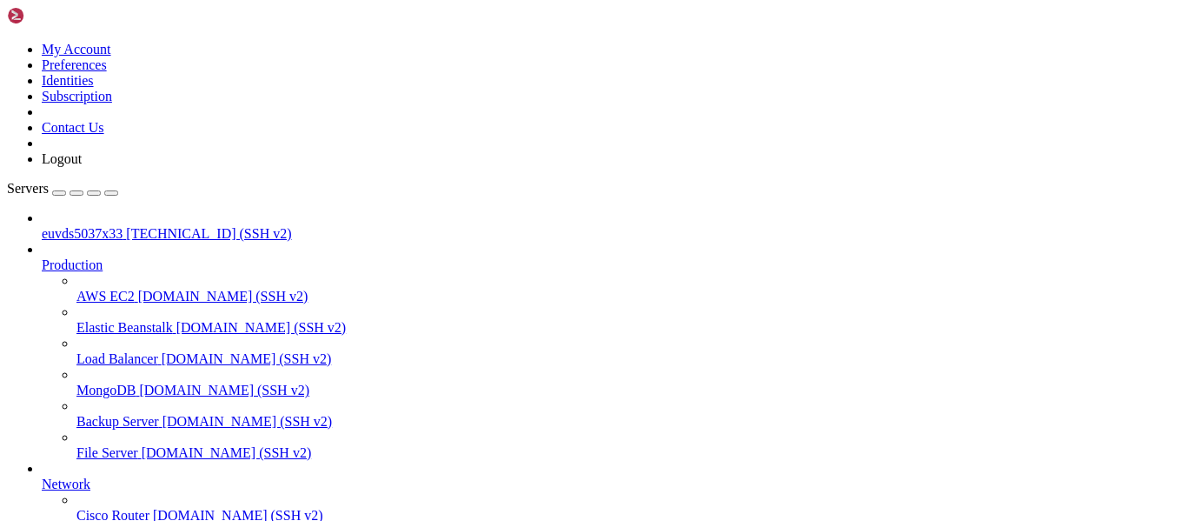 The height and width of the screenshot is (521, 1187). I want to click on a: Network, so click(611, 484).